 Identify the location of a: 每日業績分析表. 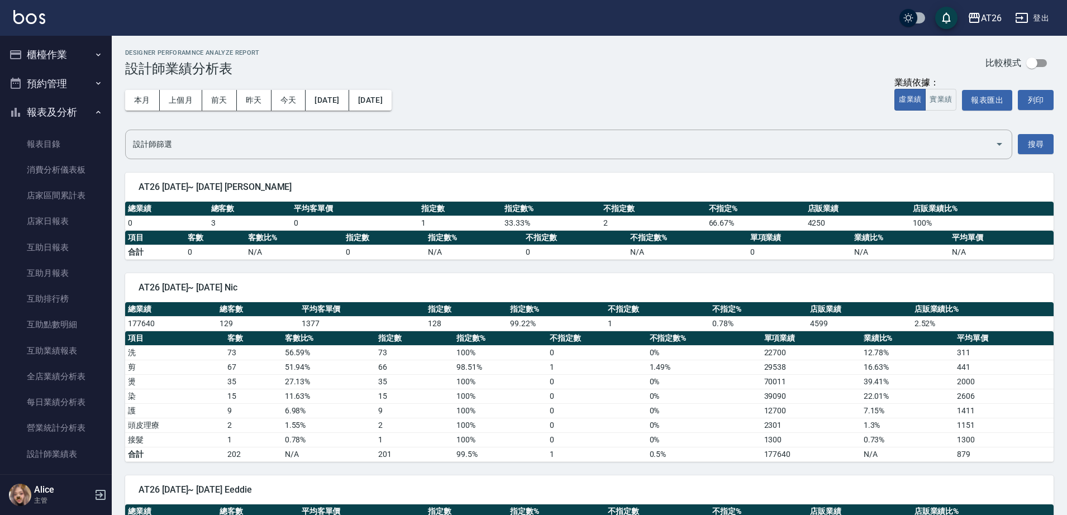
(56, 402).